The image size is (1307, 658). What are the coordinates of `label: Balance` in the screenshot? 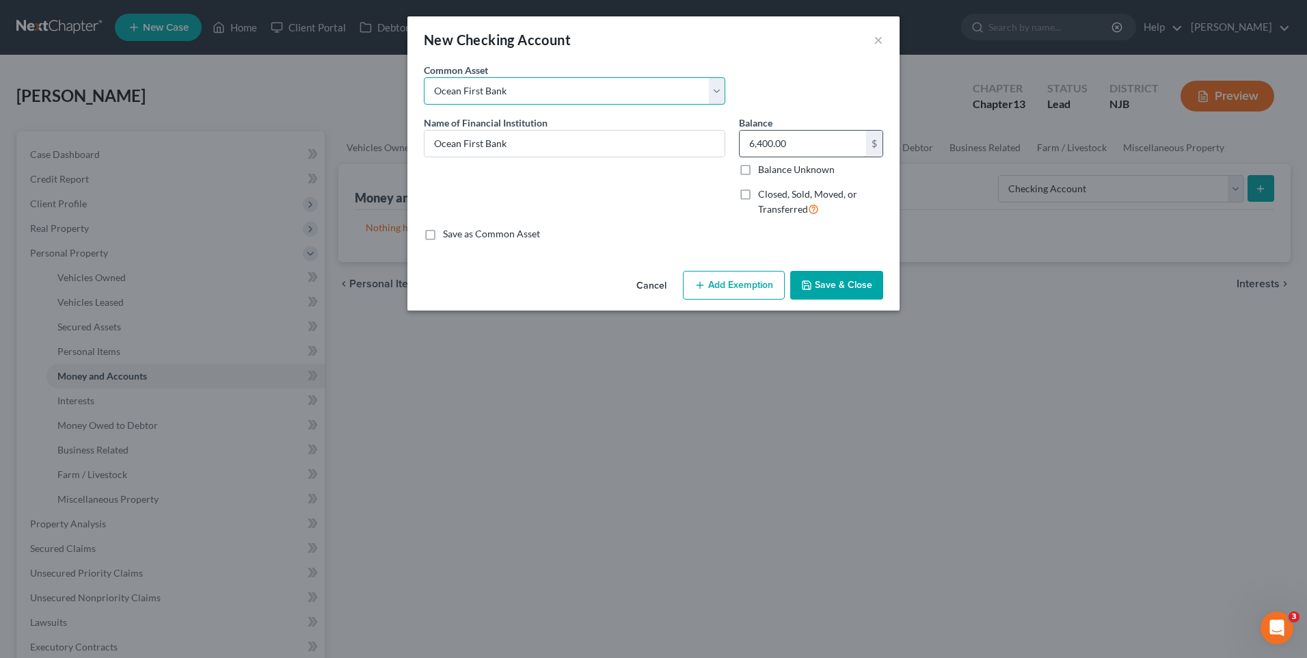 It's located at (756, 122).